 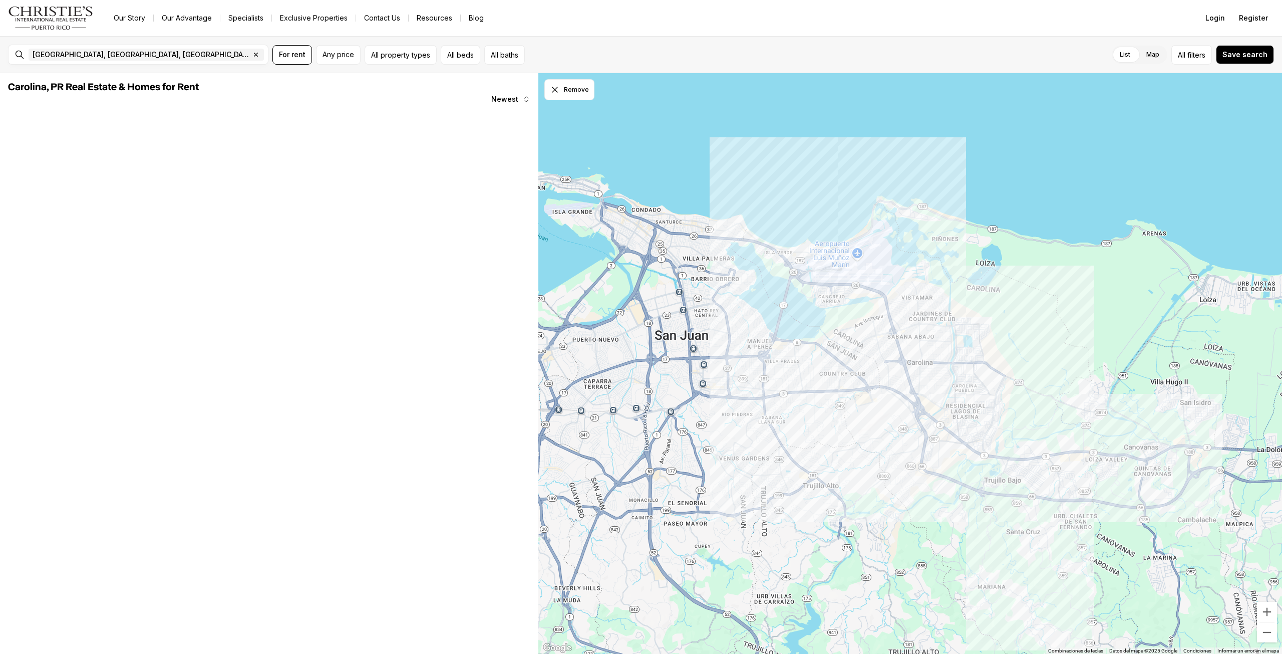 I want to click on button: All baths, so click(x=504, y=55).